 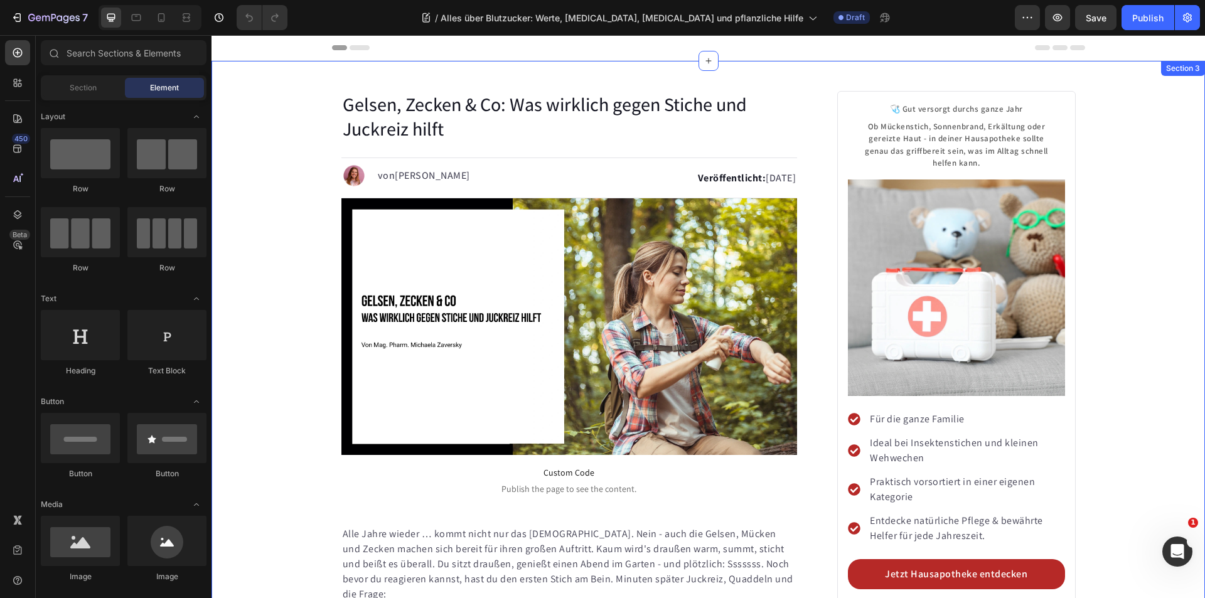 What do you see at coordinates (51, 504) in the screenshot?
I see `span: Media` at bounding box center [51, 504].